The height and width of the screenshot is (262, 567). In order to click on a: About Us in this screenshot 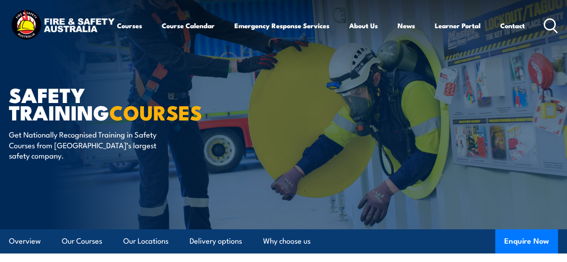, I will do `click(363, 26)`.